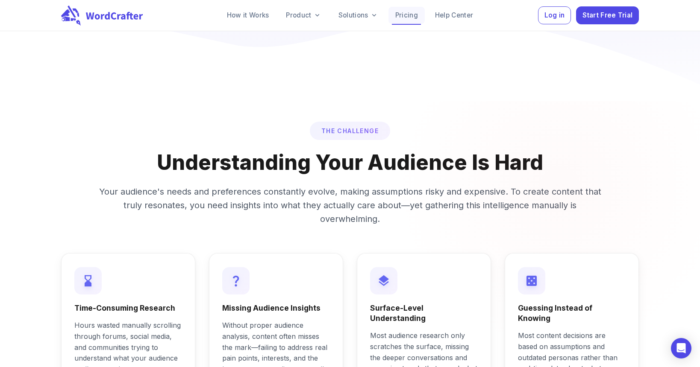  Describe the element at coordinates (350, 131) in the screenshot. I see `p: The Challenge` at that location.